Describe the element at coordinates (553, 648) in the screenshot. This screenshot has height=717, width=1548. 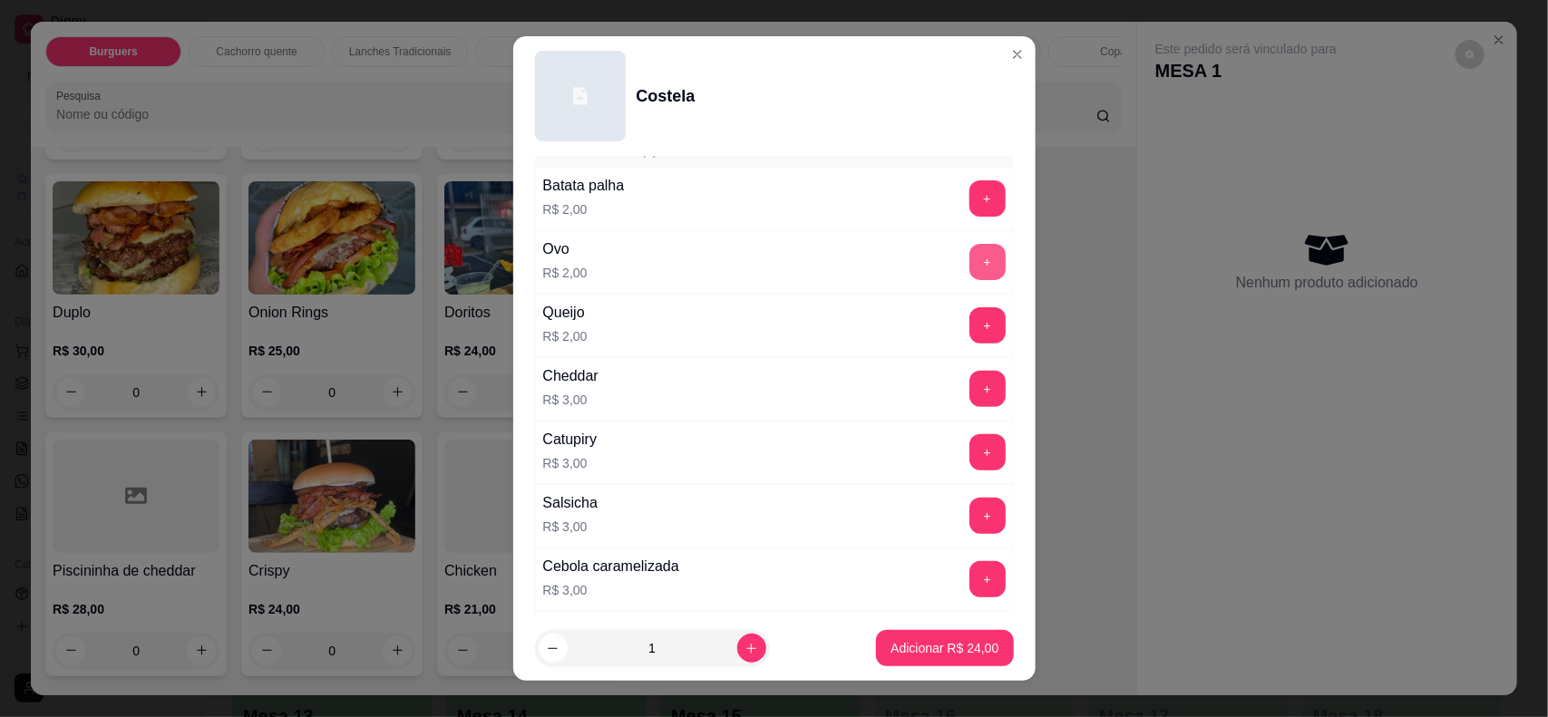
I see `button: decrease-product-quantity` at that location.